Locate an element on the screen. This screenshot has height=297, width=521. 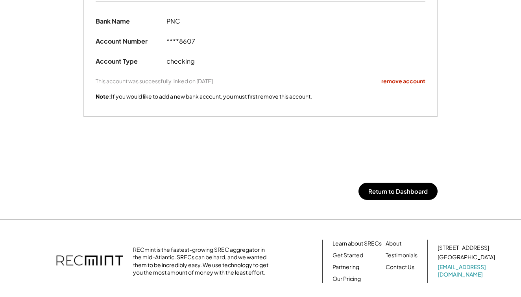
div: checking is located at coordinates (214, 61).